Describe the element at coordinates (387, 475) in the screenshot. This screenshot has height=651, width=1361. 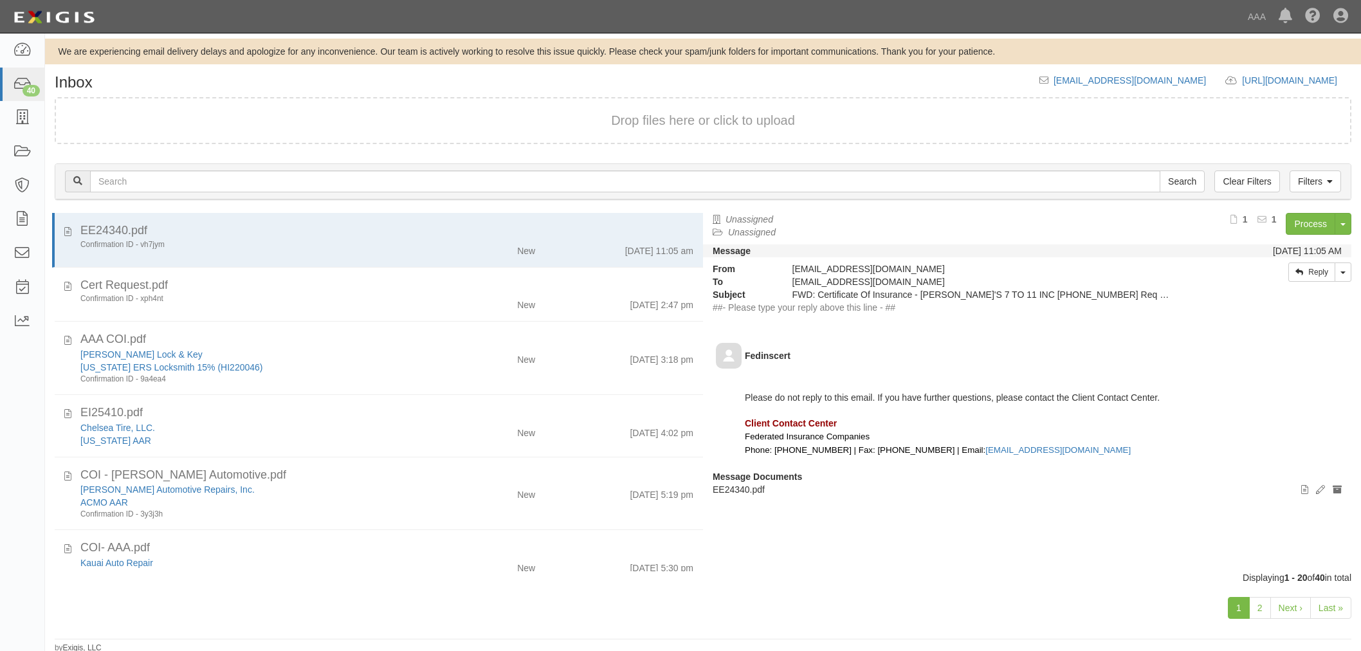
I see `div: COI - NOLA Automotive.pdf` at that location.